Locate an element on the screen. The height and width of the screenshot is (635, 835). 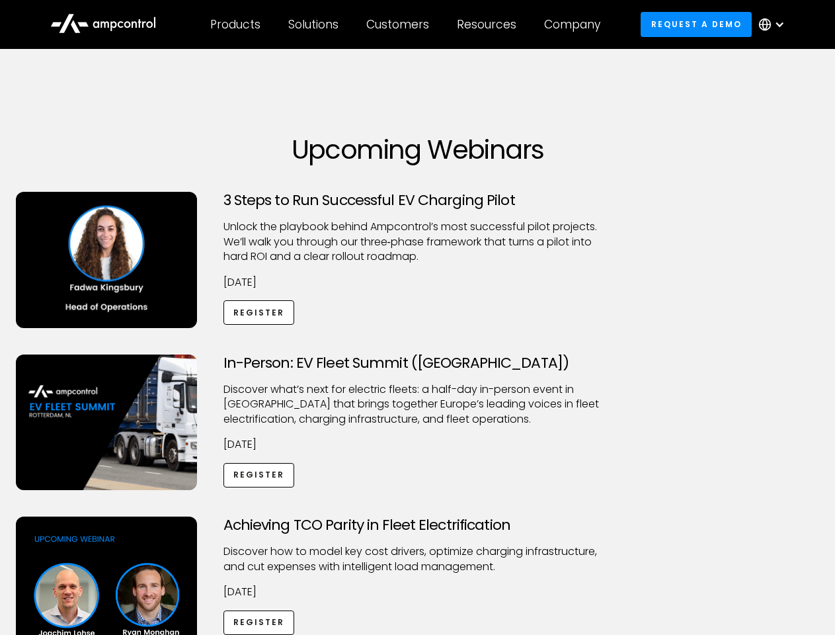
div: Solutions is located at coordinates (313, 24).